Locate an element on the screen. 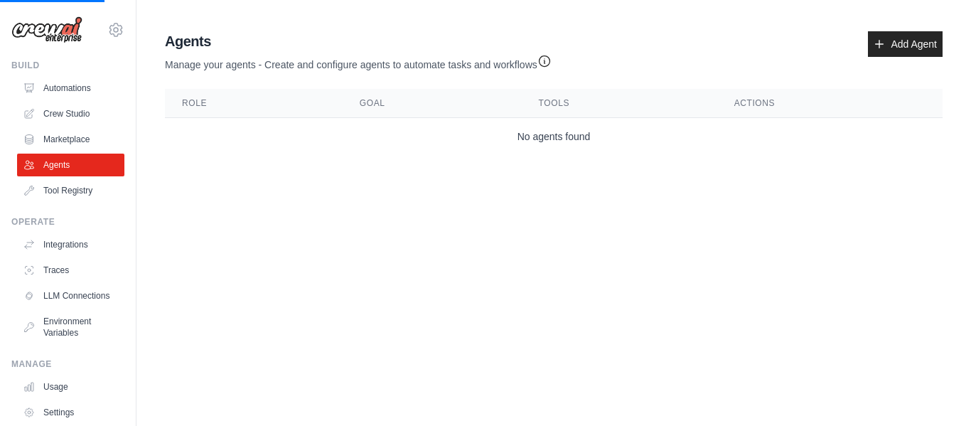 The image size is (971, 426). th: Actions is located at coordinates (829, 103).